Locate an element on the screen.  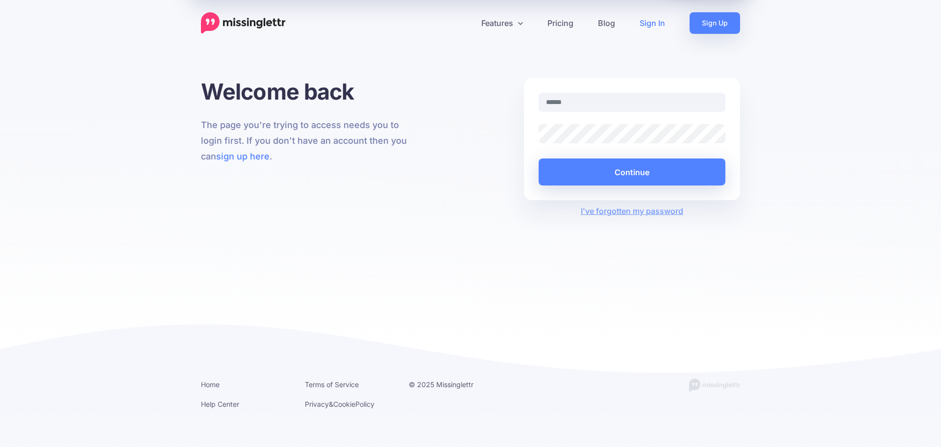
a: Terms of Service is located at coordinates (332, 384).